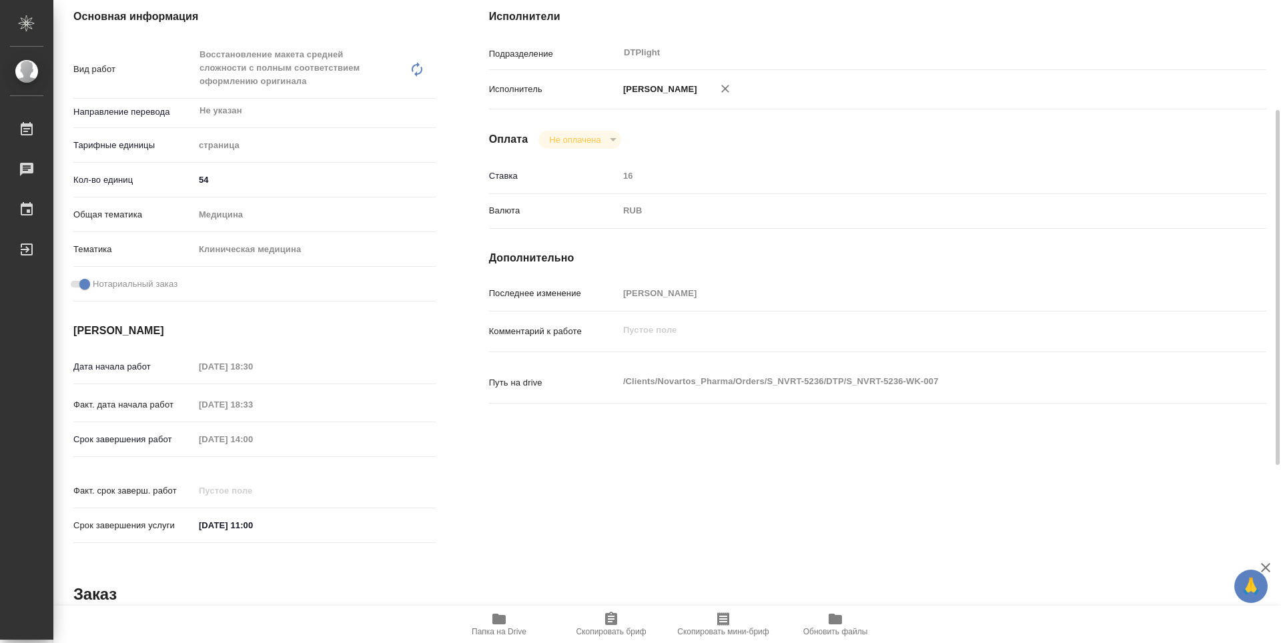 The height and width of the screenshot is (643, 1281). I want to click on span: Обновить файлы, so click(836, 632).